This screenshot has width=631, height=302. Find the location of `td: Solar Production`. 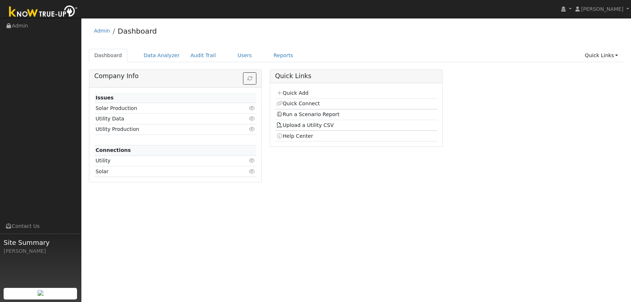

td: Solar Production is located at coordinates (162, 108).